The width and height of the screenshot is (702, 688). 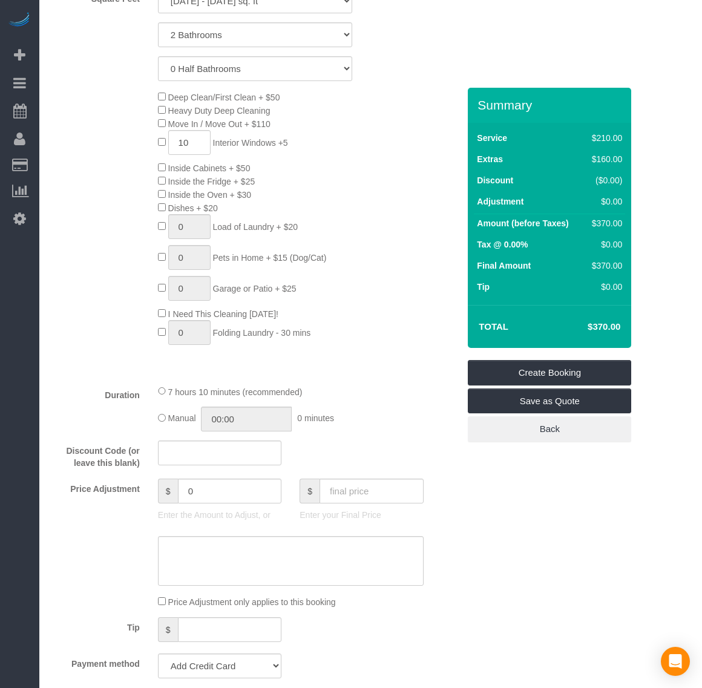 I want to click on span: Load of Laundry + $20, so click(x=255, y=227).